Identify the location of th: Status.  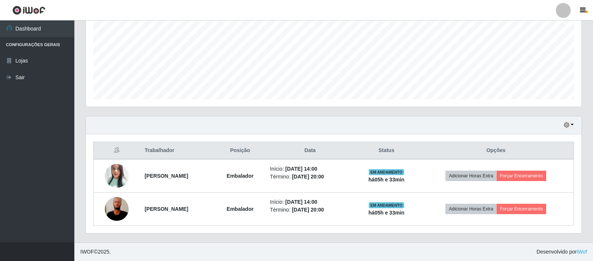
(386, 151).